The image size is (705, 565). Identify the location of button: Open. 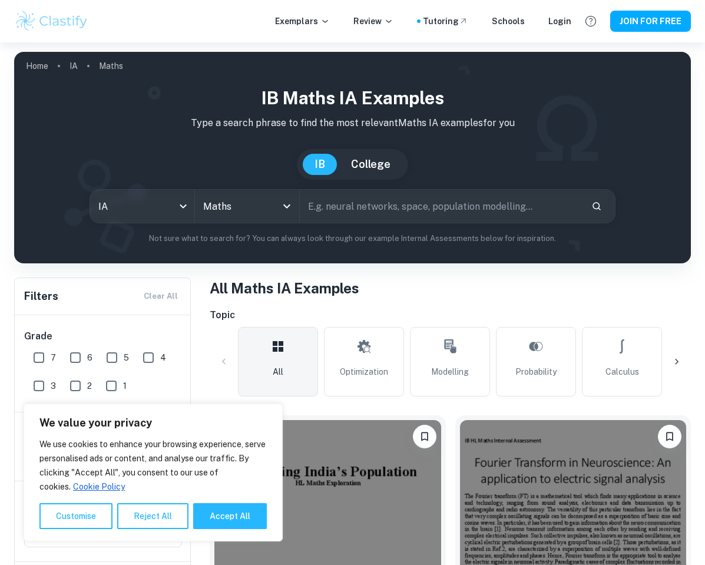
(287, 206).